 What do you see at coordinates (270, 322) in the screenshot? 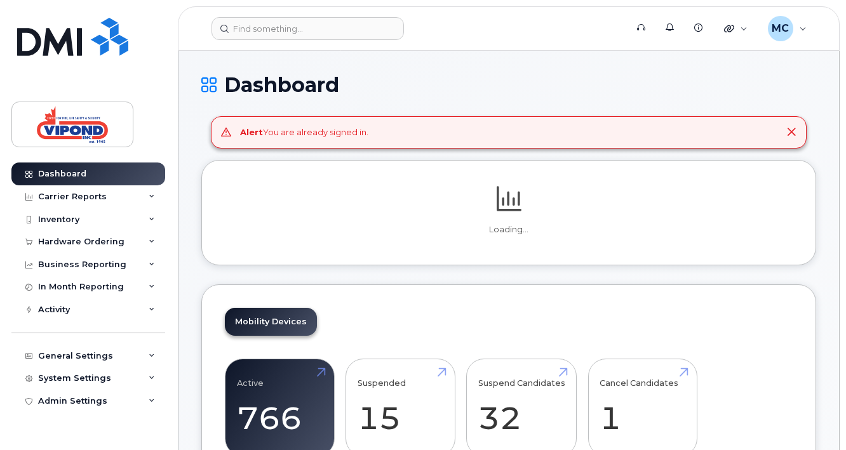
I see `a: Mobility Devices` at bounding box center [270, 322].